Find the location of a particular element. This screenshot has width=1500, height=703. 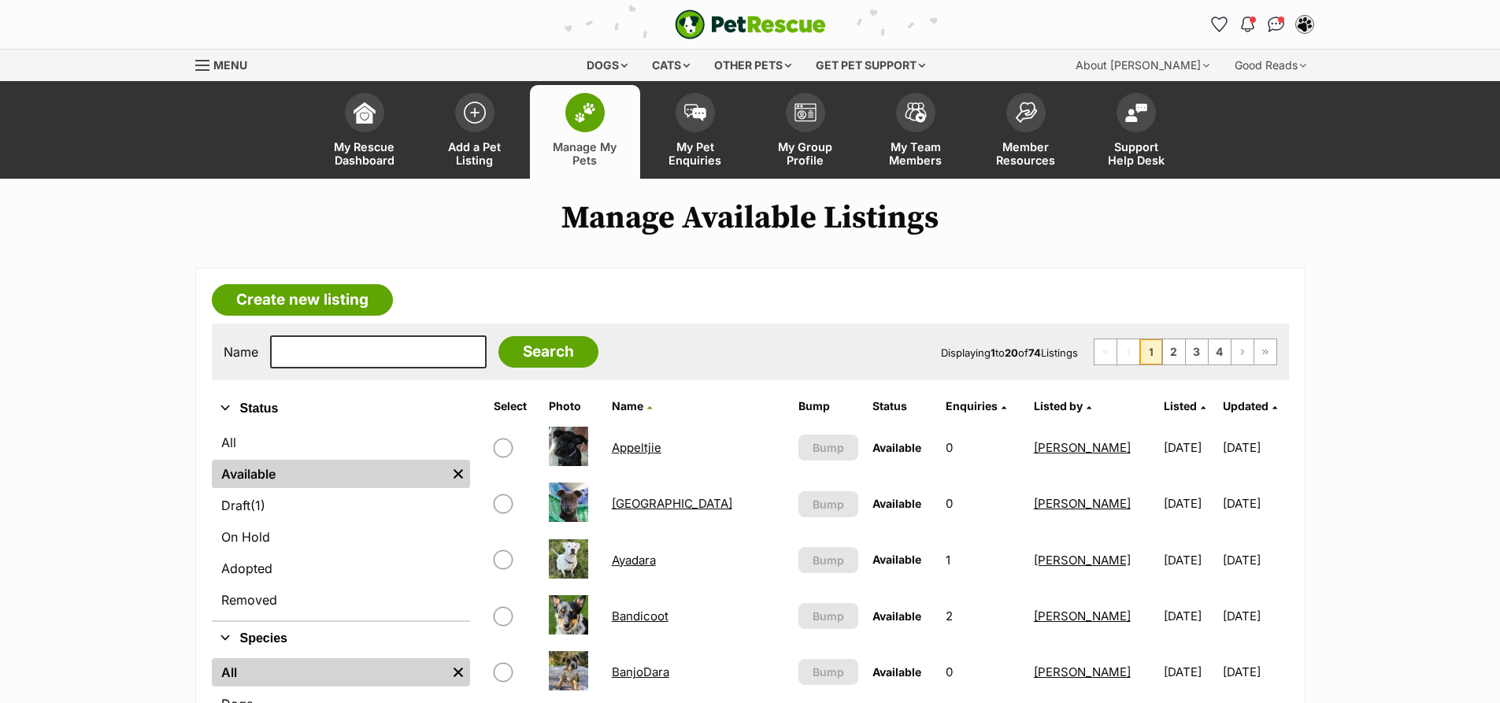

a: Removed is located at coordinates (341, 600).